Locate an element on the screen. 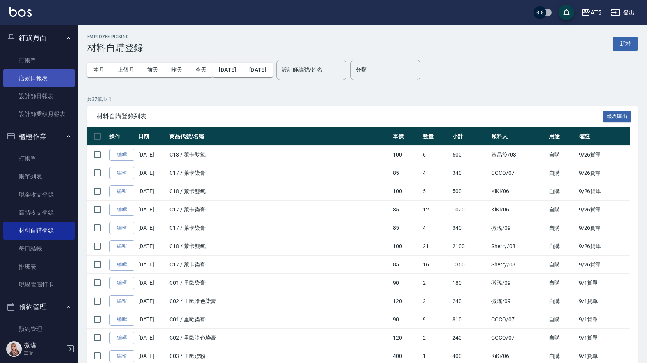 The image size is (647, 363). a: 帳單列表 is located at coordinates (39, 176).